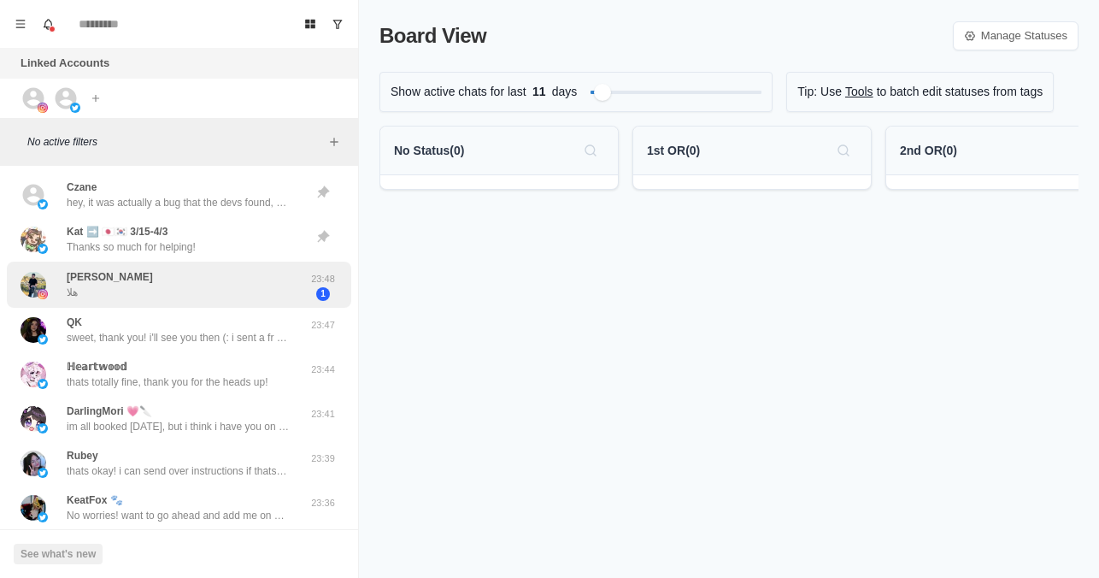 This screenshot has width=1099, height=578. Describe the element at coordinates (323, 325) in the screenshot. I see `p: 23:47` at that location.